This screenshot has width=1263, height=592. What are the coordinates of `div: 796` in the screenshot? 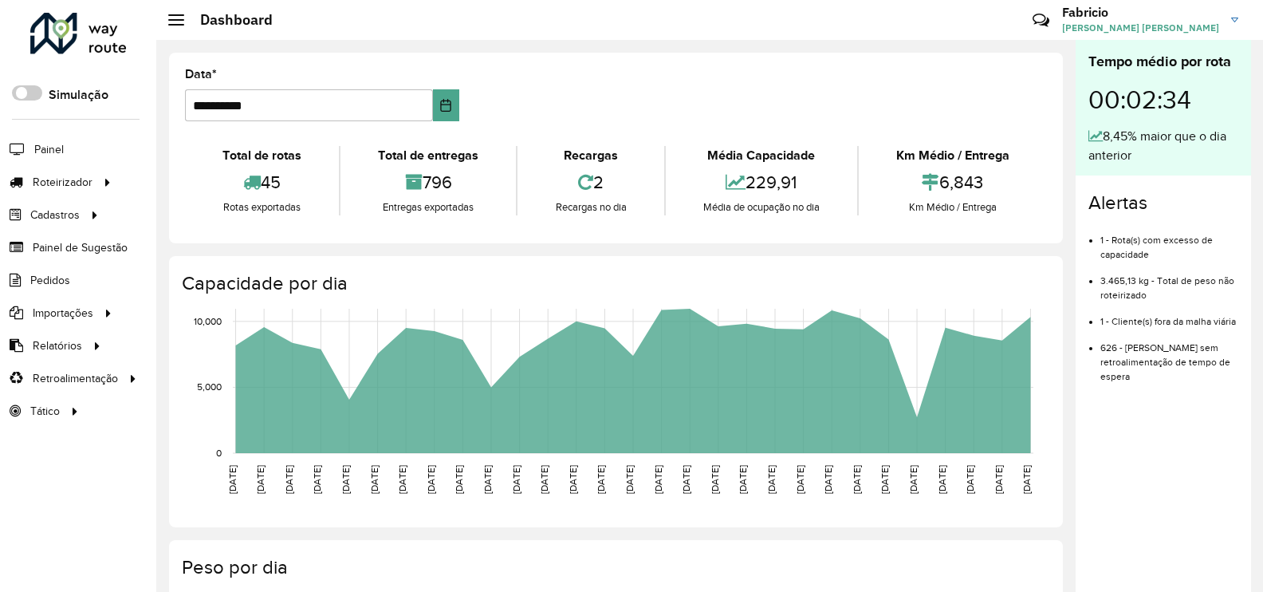 It's located at (428, 182).